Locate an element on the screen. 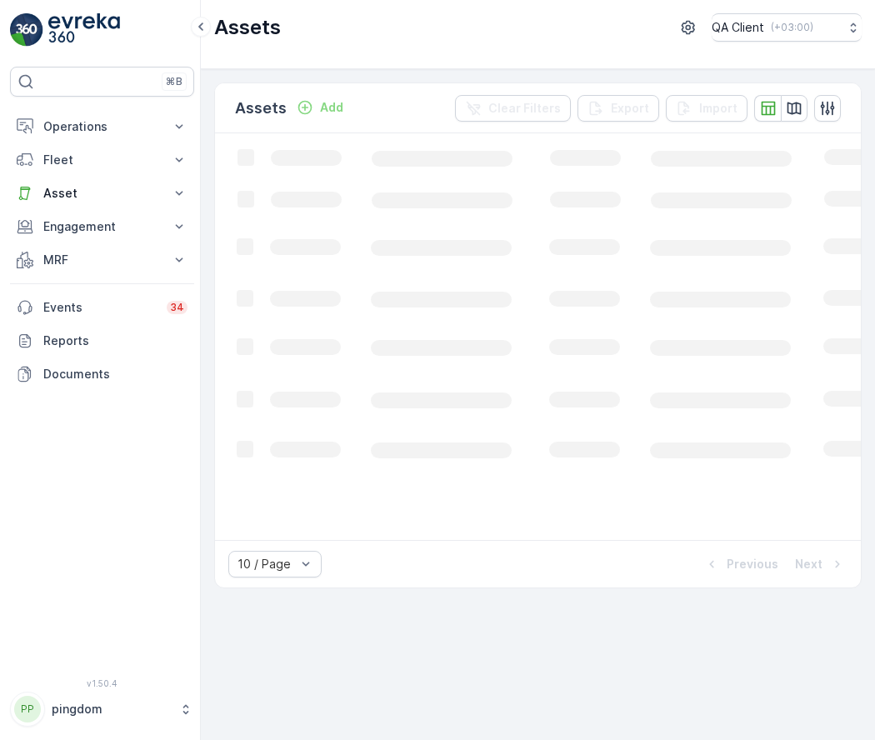  a: Events34 is located at coordinates (102, 308).